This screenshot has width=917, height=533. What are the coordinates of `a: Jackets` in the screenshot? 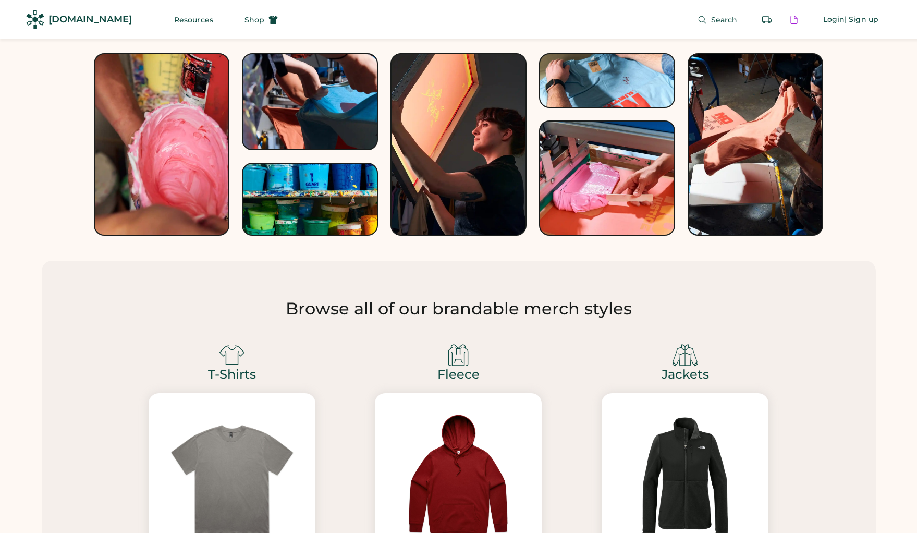 It's located at (685, 374).